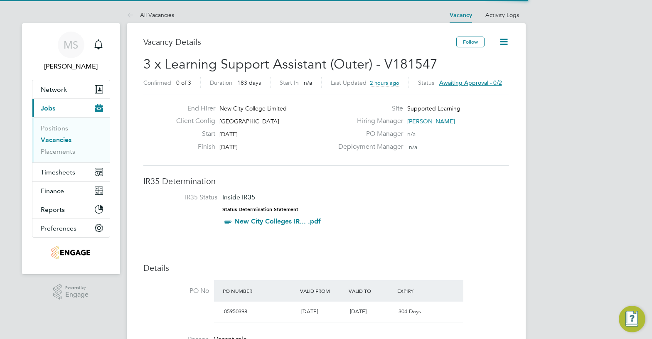 This screenshot has height=339, width=652. I want to click on a: Vacancy, so click(461, 15).